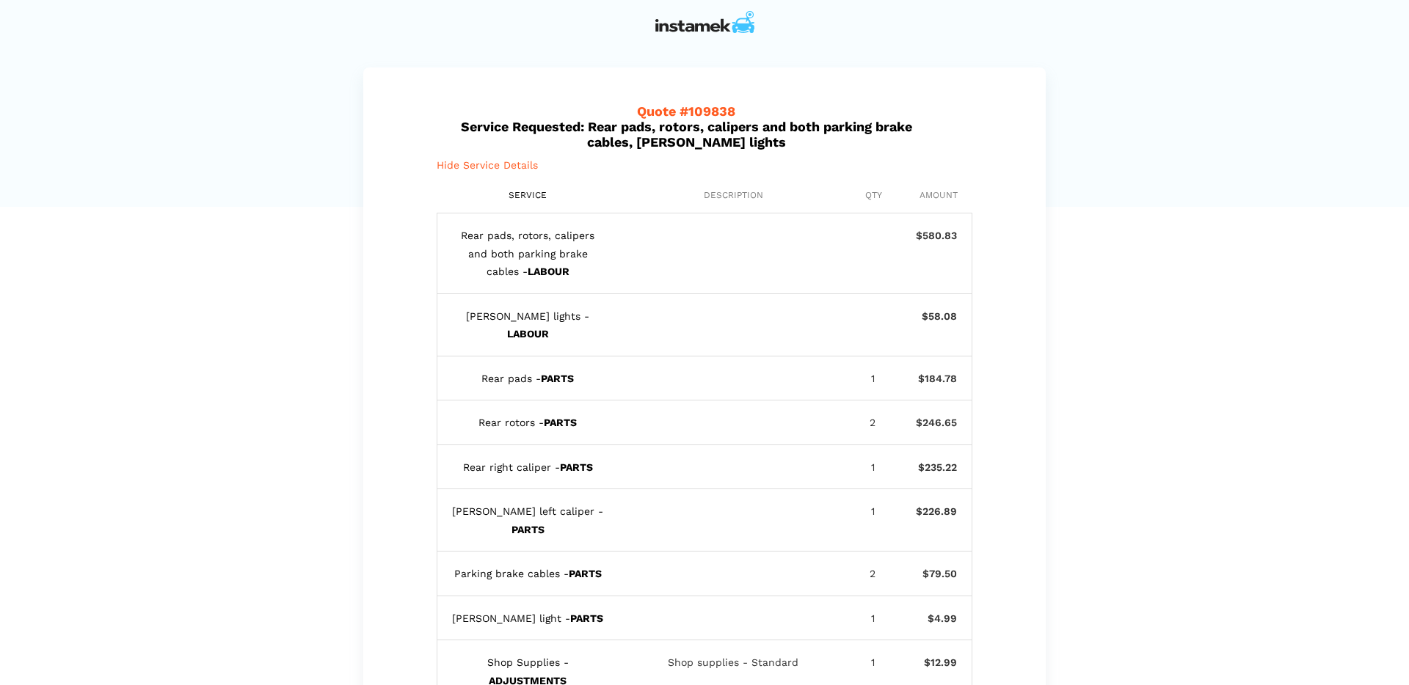 This screenshot has width=1409, height=685. Describe the element at coordinates (527, 423) in the screenshot. I see `div: Rear rotors -` at that location.